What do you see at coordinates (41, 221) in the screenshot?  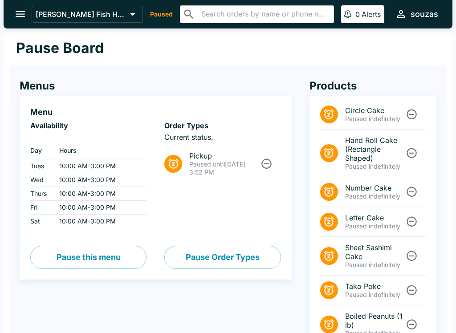 I see `td: Sat` at bounding box center [41, 221].